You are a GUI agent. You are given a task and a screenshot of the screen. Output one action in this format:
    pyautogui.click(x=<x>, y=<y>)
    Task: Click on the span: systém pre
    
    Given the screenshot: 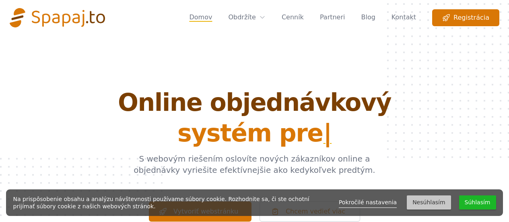 What is the action you would take?
    pyautogui.click(x=254, y=133)
    